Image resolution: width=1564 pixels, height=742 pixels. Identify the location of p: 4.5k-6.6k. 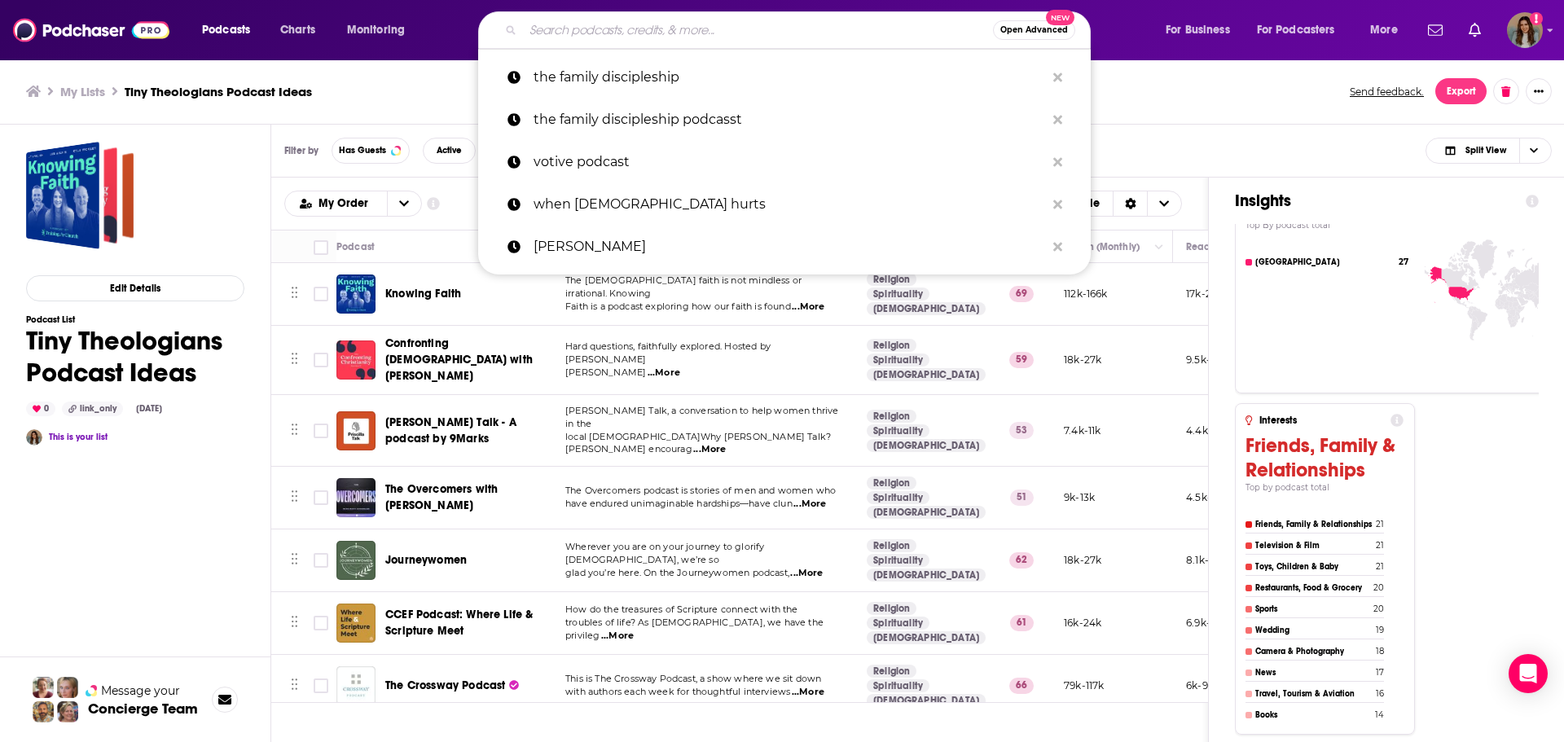
(1209, 497).